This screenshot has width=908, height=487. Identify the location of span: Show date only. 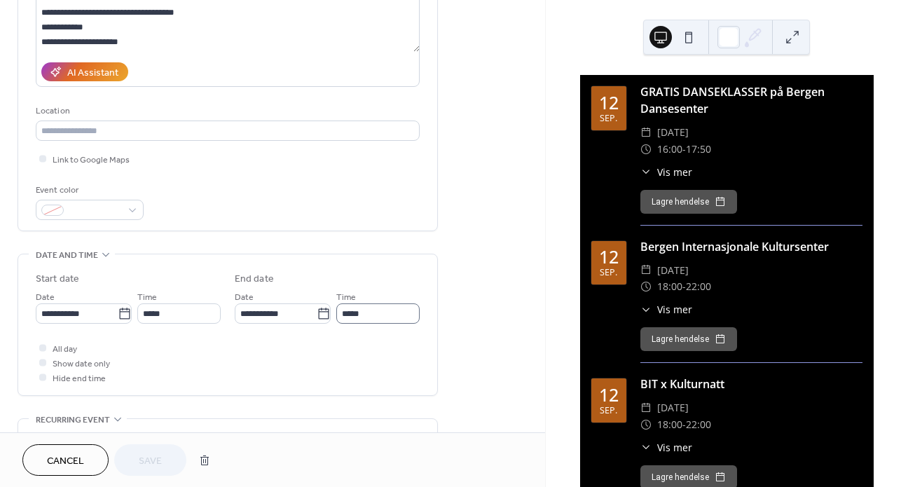
(81, 363).